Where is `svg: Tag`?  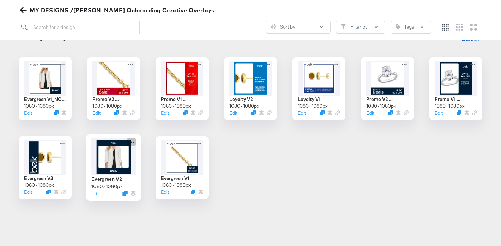
svg: Tag is located at coordinates (398, 27).